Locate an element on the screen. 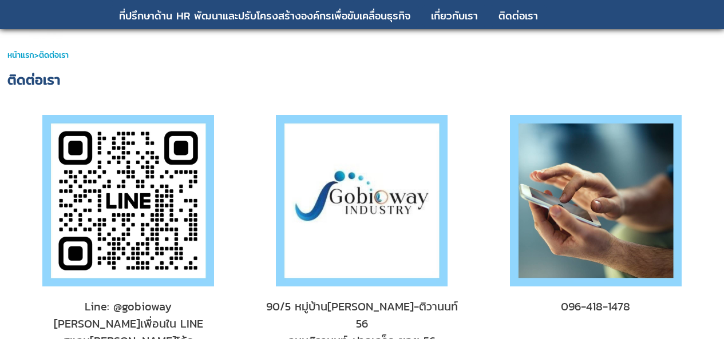  div: Line: @gobioway is located at coordinates (128, 307).